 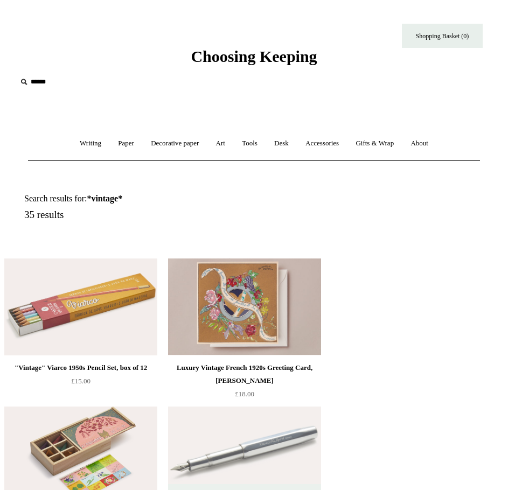 What do you see at coordinates (254, 60) in the screenshot?
I see `a: Choosing Keeping` at bounding box center [254, 60].